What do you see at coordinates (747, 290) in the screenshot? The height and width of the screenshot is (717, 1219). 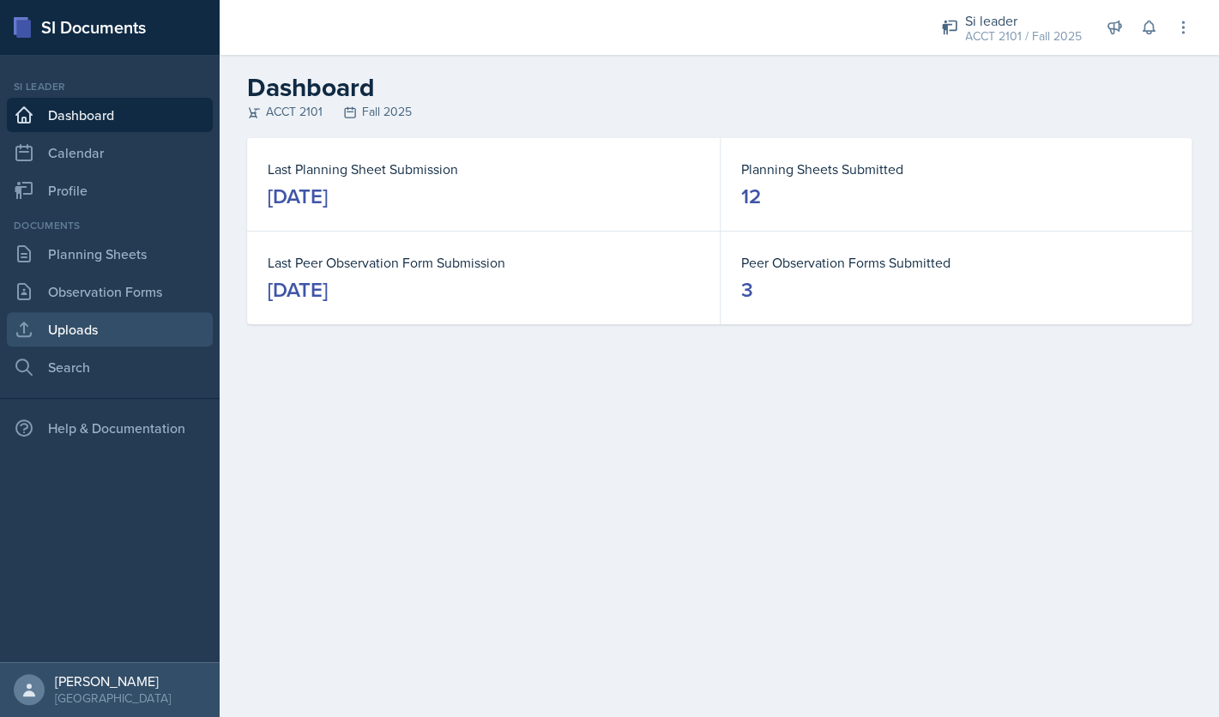 I see `div: 3` at bounding box center [747, 290].